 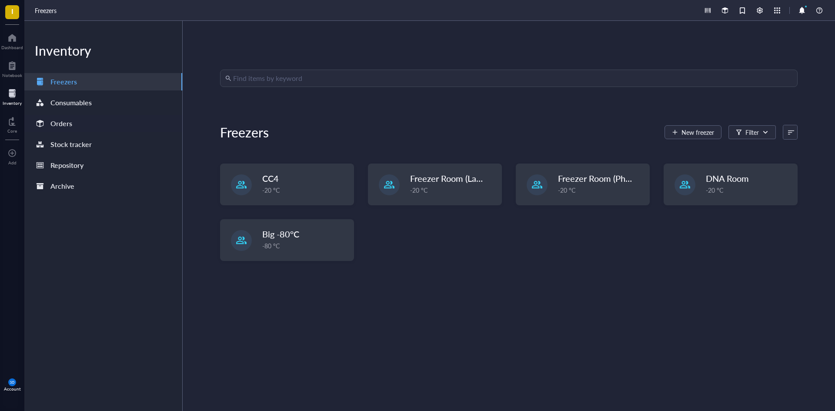 What do you see at coordinates (271, 178) in the screenshot?
I see `span: CC4` at bounding box center [271, 178].